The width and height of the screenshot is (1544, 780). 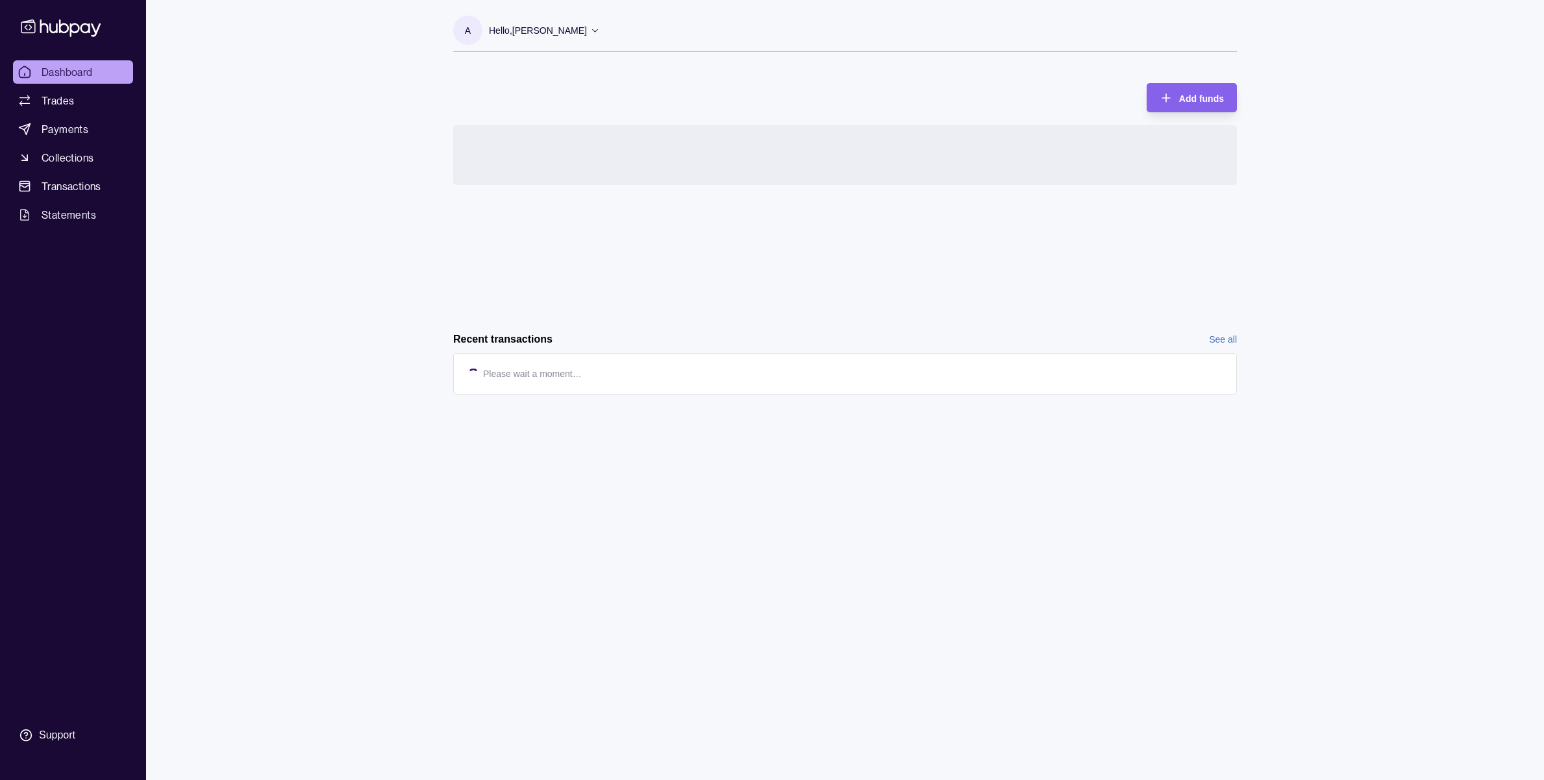 What do you see at coordinates (65, 129) in the screenshot?
I see `span: Payments` at bounding box center [65, 129].